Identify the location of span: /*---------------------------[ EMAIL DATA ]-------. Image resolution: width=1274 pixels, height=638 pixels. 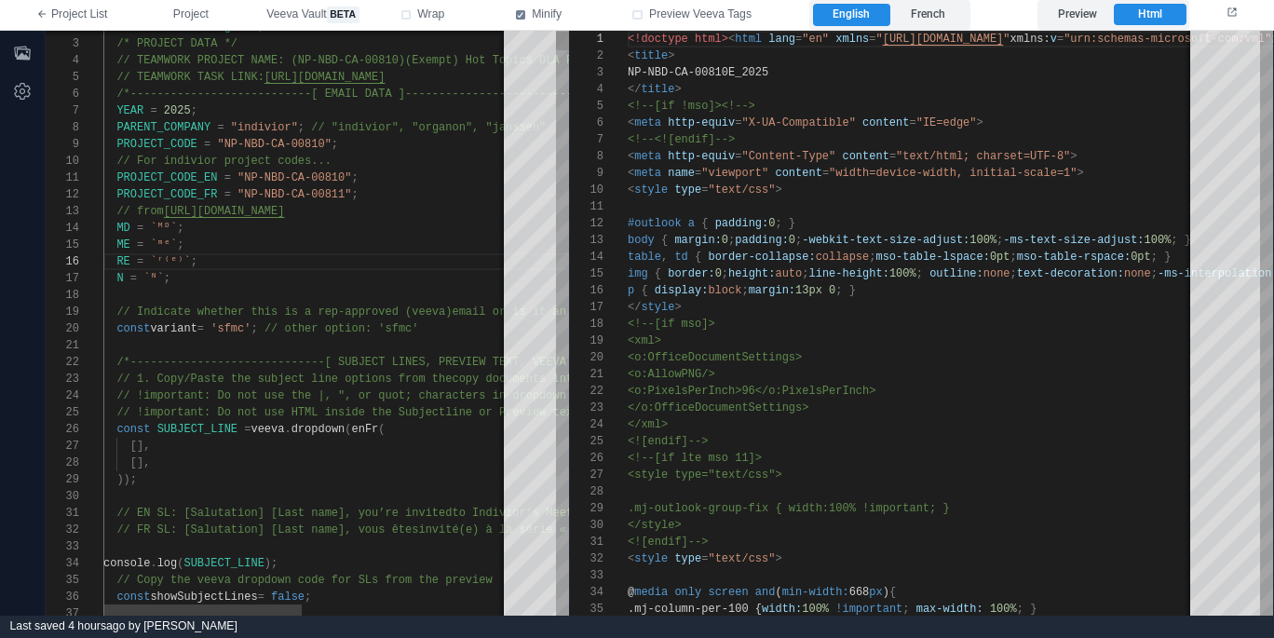
(284, 94).